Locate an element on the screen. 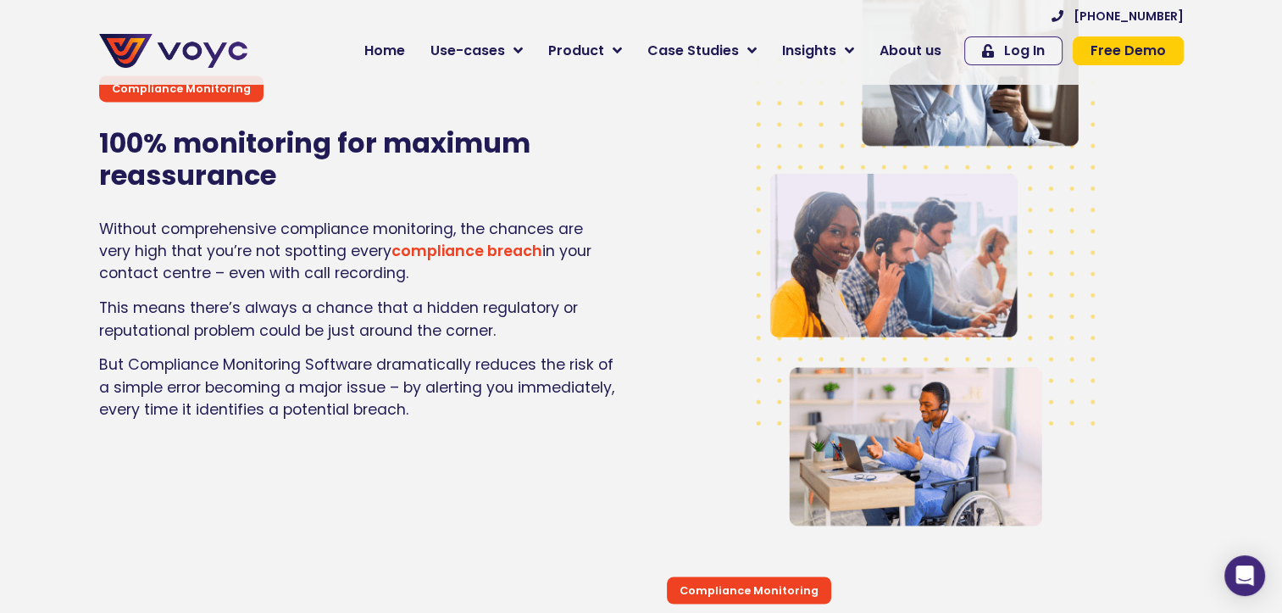 The width and height of the screenshot is (1282, 613). span: This means there’s always a chance that a hidden regulatory or reputational problem could be just... is located at coordinates (338, 319).